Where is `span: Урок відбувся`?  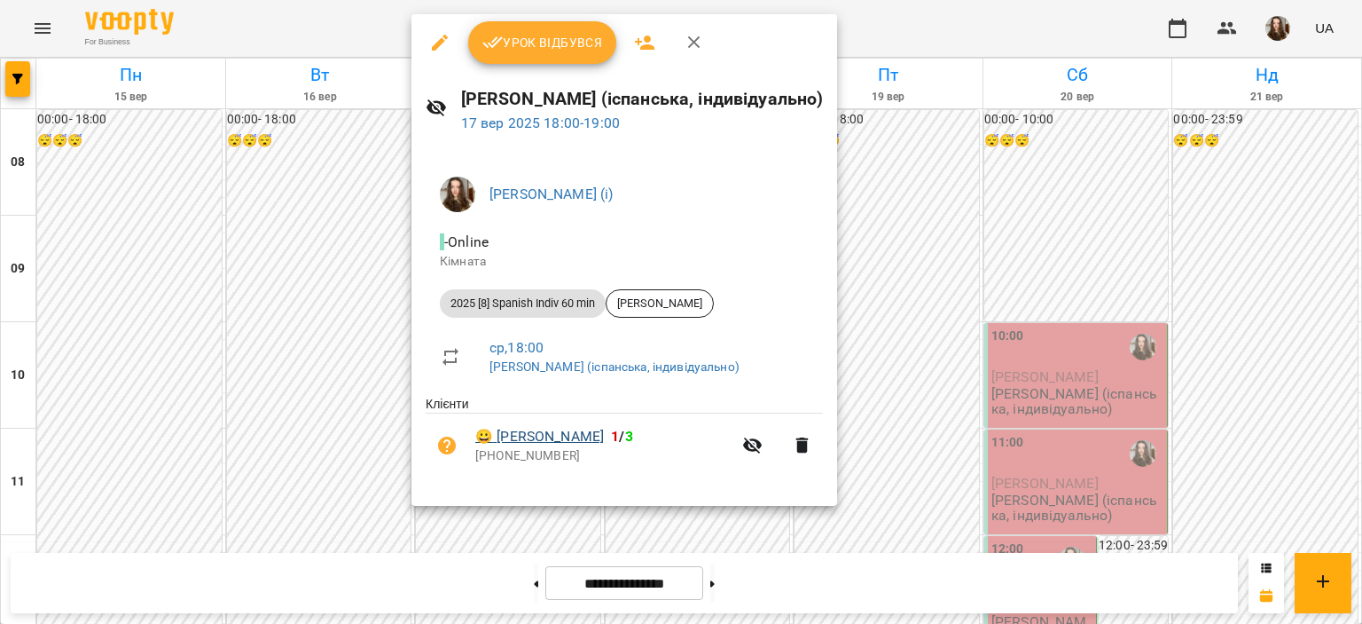 span: Урок відбувся is located at coordinates (543, 43).